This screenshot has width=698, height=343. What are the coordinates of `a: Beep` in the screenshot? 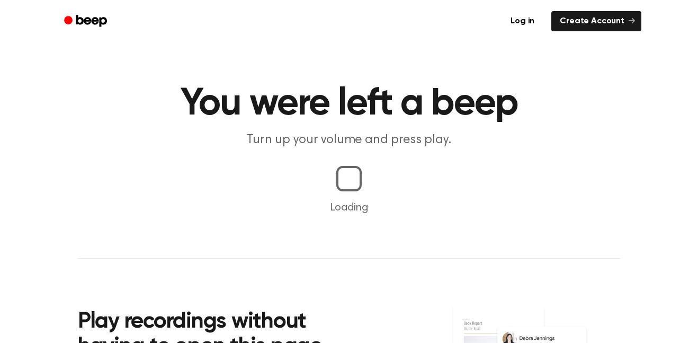 It's located at (86, 21).